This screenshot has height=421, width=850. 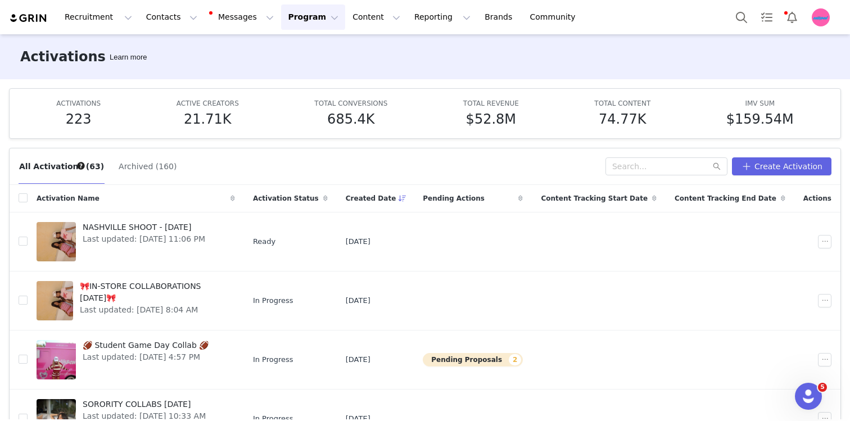 What do you see at coordinates (351, 119) in the screenshot?
I see `h5: 685.4K` at bounding box center [351, 119].